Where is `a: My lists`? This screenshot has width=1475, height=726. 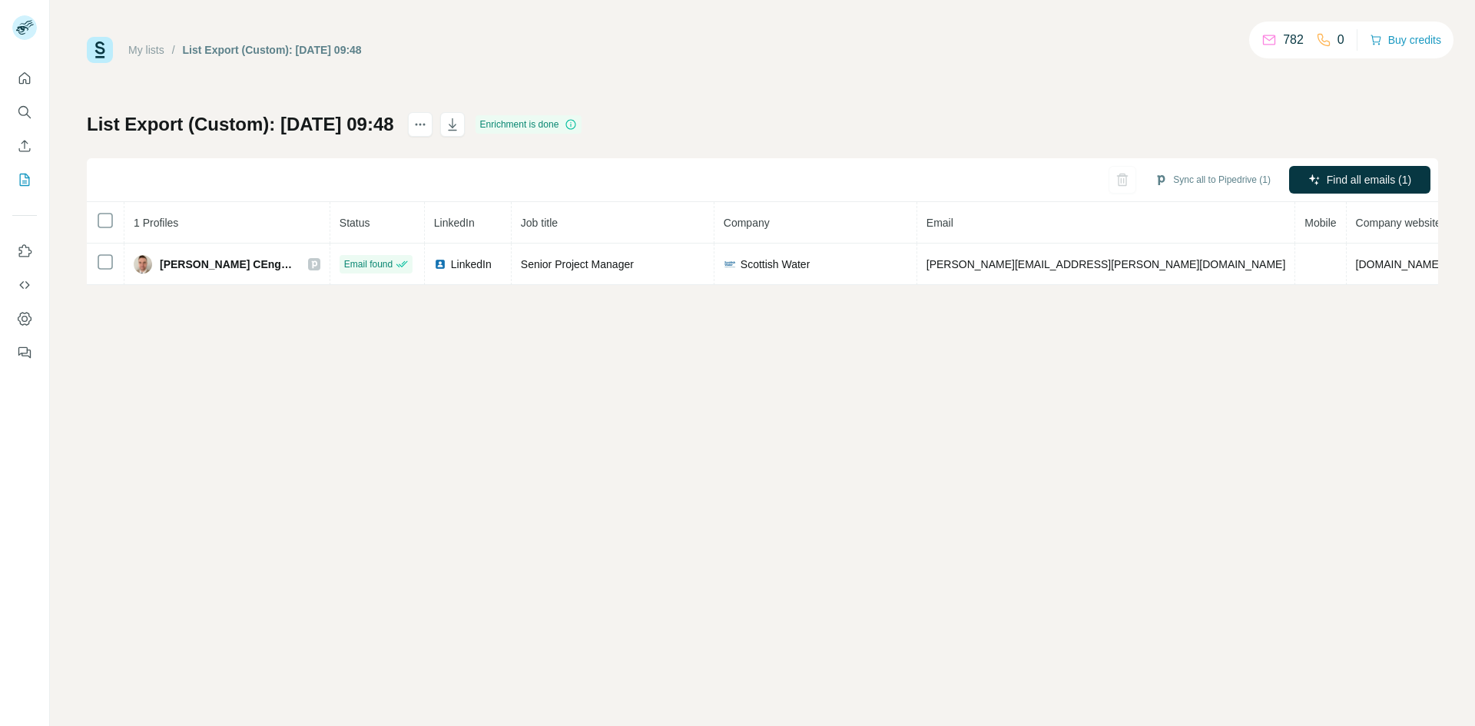
a: My lists is located at coordinates (146, 50).